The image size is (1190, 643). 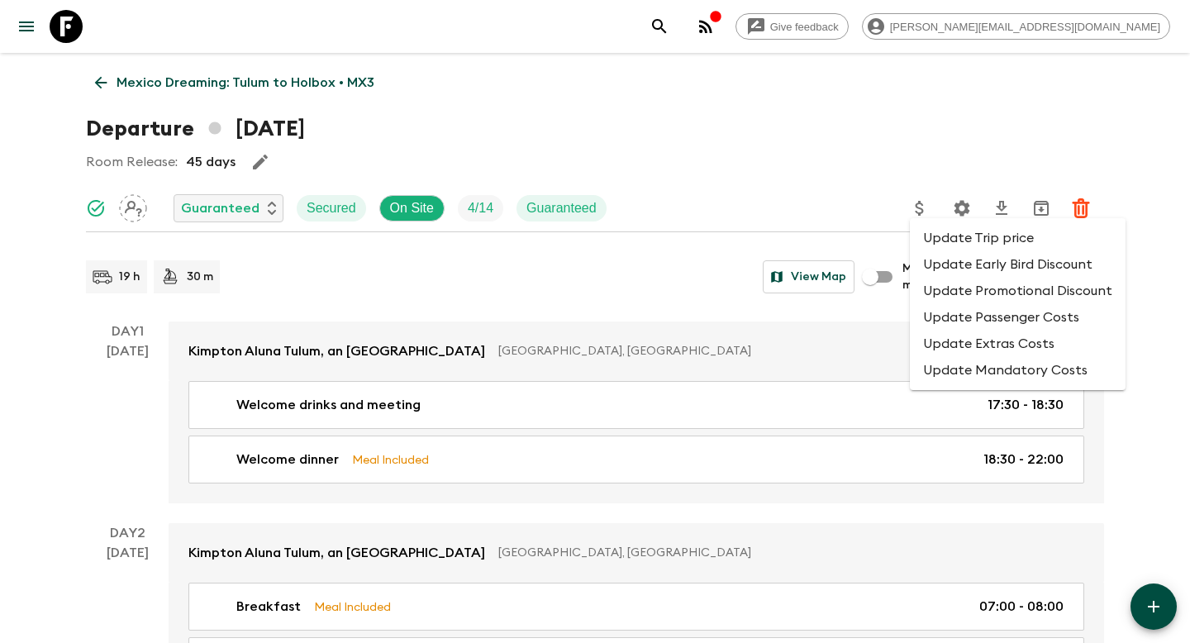 I want to click on li: Update Extras Costs, so click(x=1017, y=344).